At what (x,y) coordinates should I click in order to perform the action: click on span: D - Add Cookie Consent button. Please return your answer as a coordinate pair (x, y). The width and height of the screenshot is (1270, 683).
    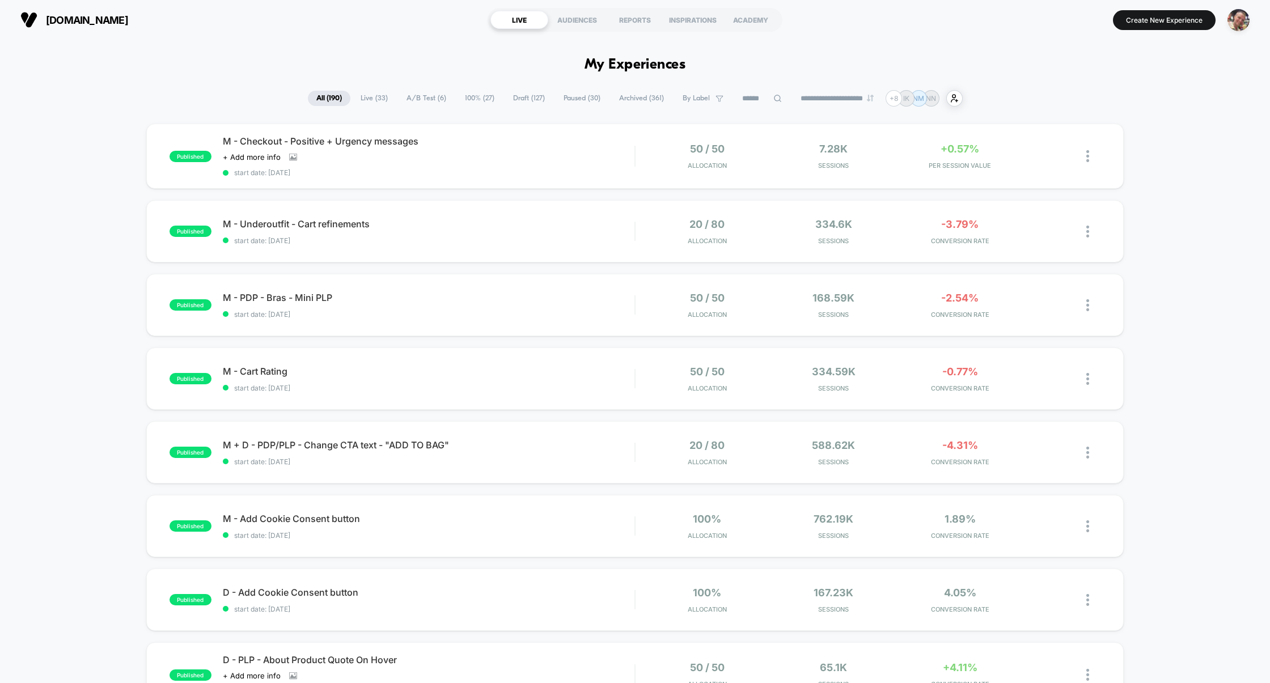
    Looking at the image, I should click on (429, 593).